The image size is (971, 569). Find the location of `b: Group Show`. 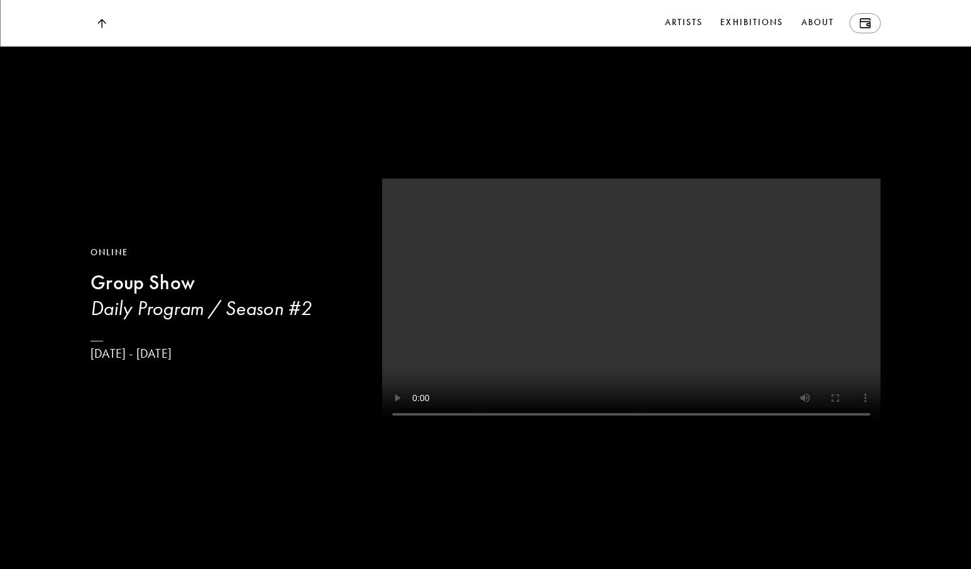

b: Group Show is located at coordinates (143, 282).